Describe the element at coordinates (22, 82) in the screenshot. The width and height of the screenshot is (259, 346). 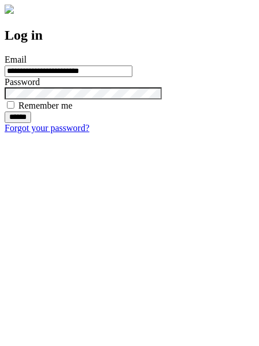
I see `label: Password` at that location.